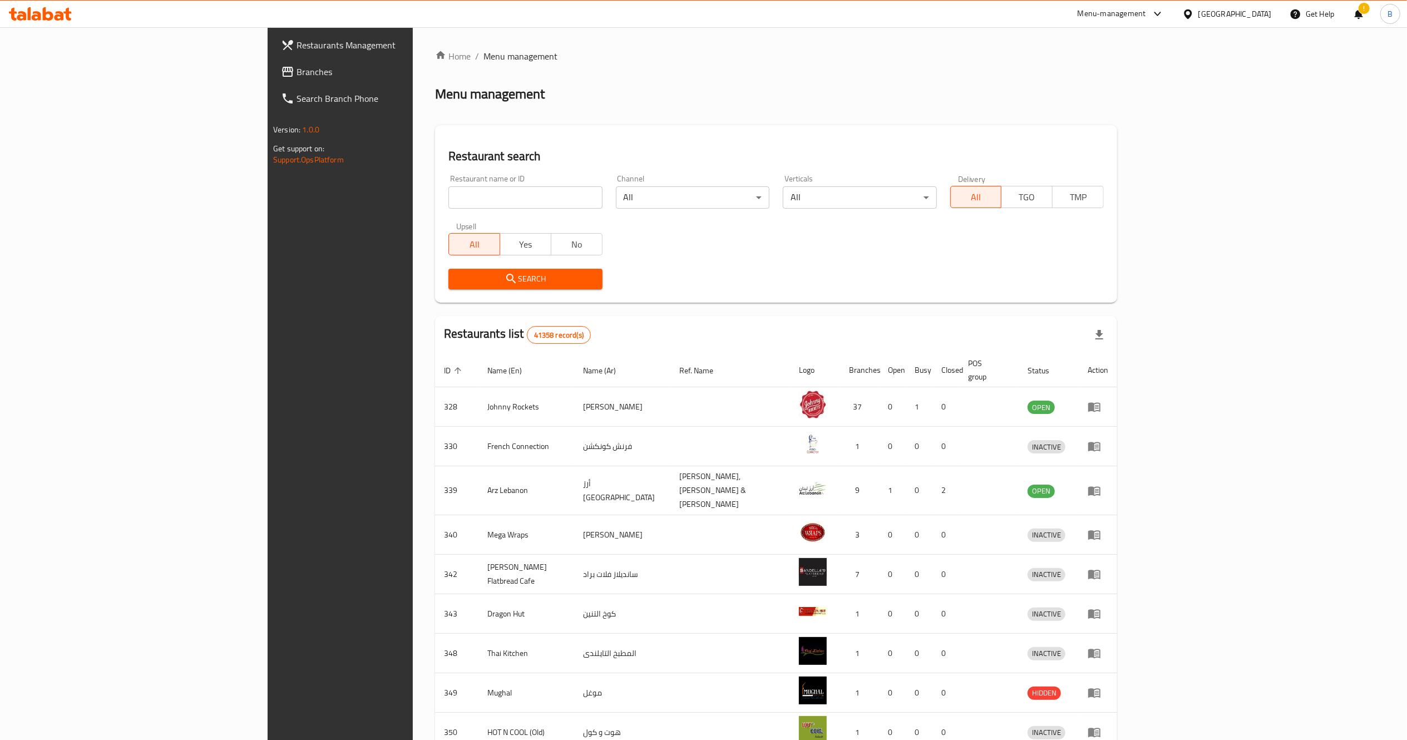 This screenshot has width=1407, height=740. Describe the element at coordinates (520, 56) in the screenshot. I see `span: Menu management` at that location.